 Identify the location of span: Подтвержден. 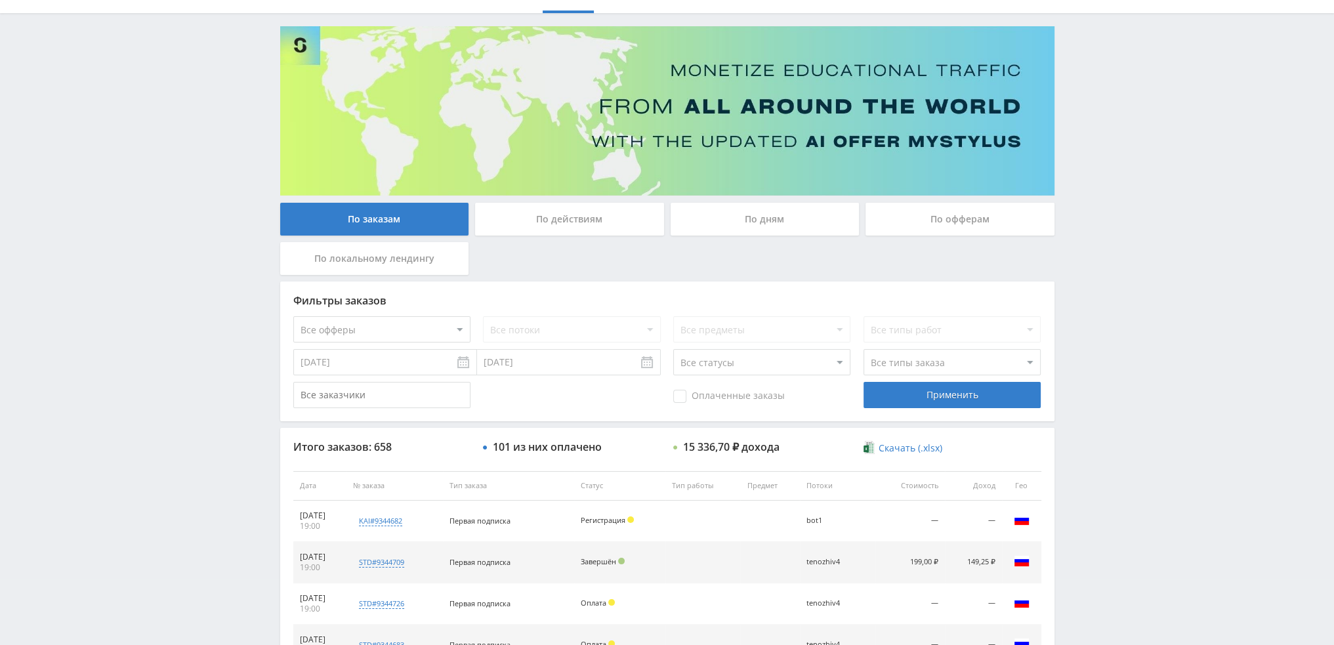
(621, 561).